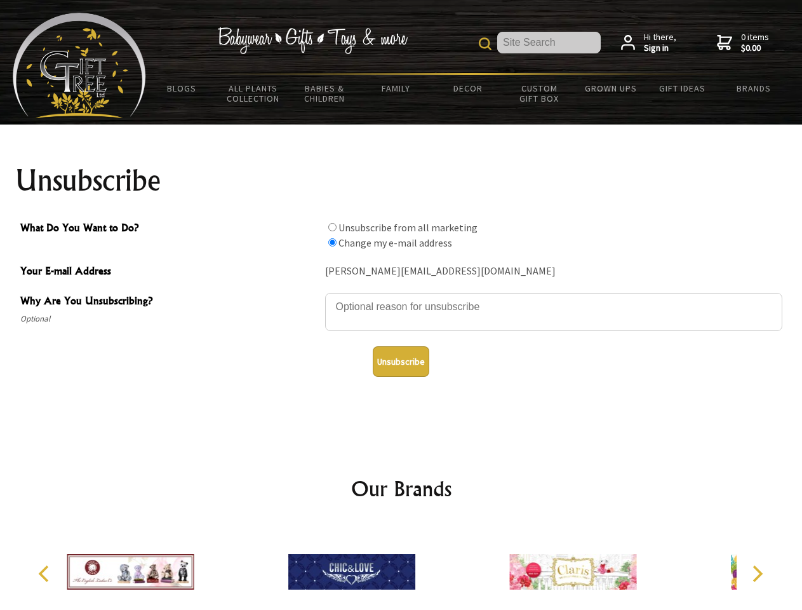 The image size is (802, 610). Describe the element at coordinates (170, 272) in the screenshot. I see `span: Your E-mail Address` at that location.